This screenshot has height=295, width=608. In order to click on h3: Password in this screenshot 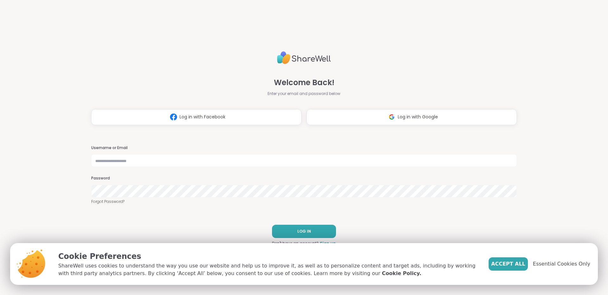, I will do `click(304, 178)`.